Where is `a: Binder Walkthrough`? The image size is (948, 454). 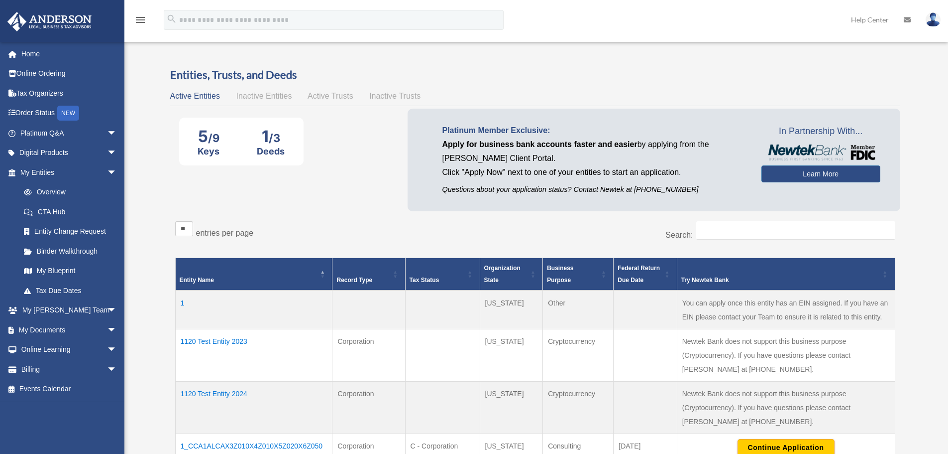 a: Binder Walkthrough is located at coordinates (70, 251).